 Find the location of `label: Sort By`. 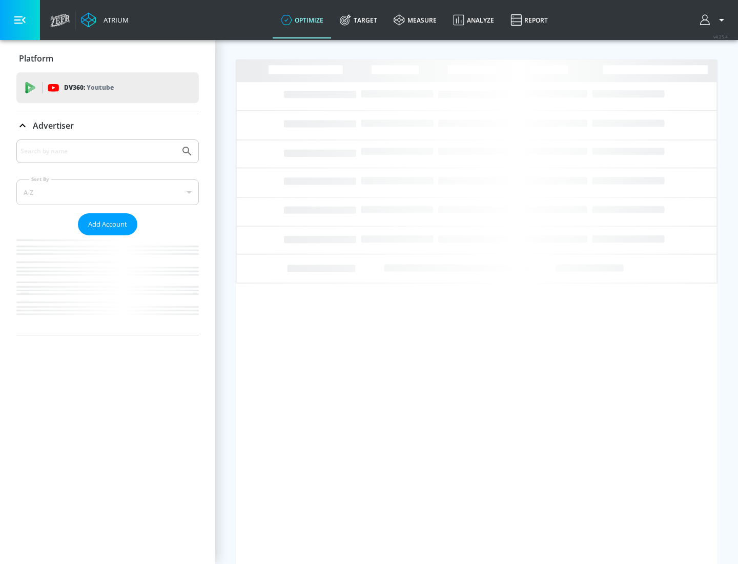

label: Sort By is located at coordinates (40, 179).